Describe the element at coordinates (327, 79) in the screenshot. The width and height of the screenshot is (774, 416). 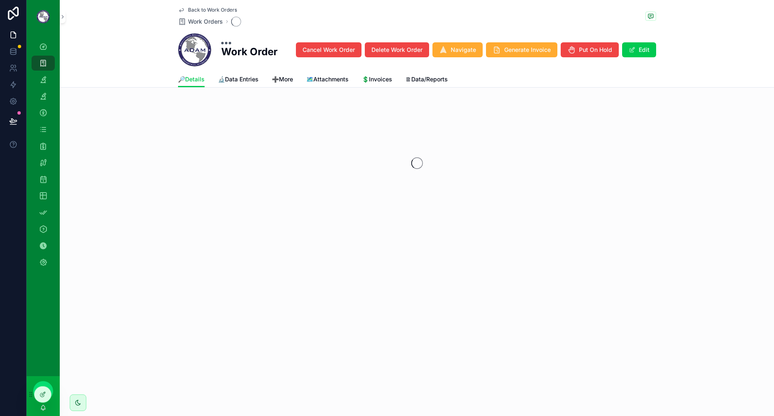
I see `span: 🗺️Attachments` at that location.